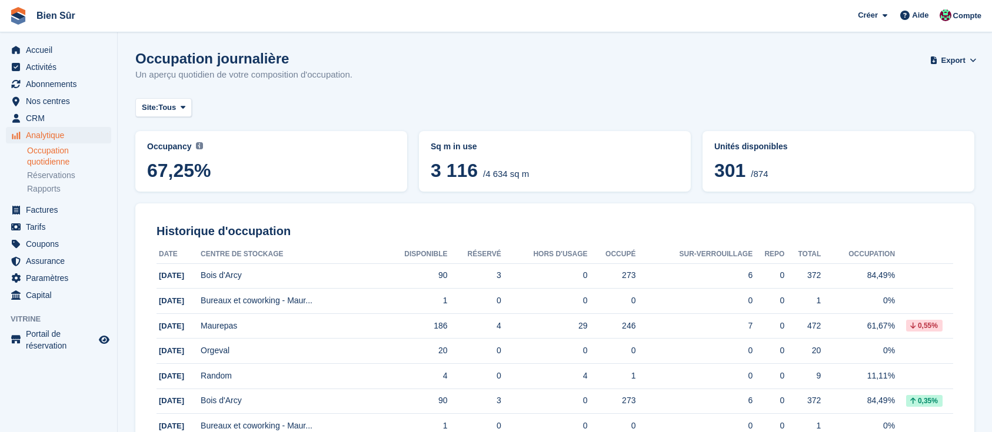 Image resolution: width=992 pixels, height=432 pixels. I want to click on span: Tous, so click(167, 108).